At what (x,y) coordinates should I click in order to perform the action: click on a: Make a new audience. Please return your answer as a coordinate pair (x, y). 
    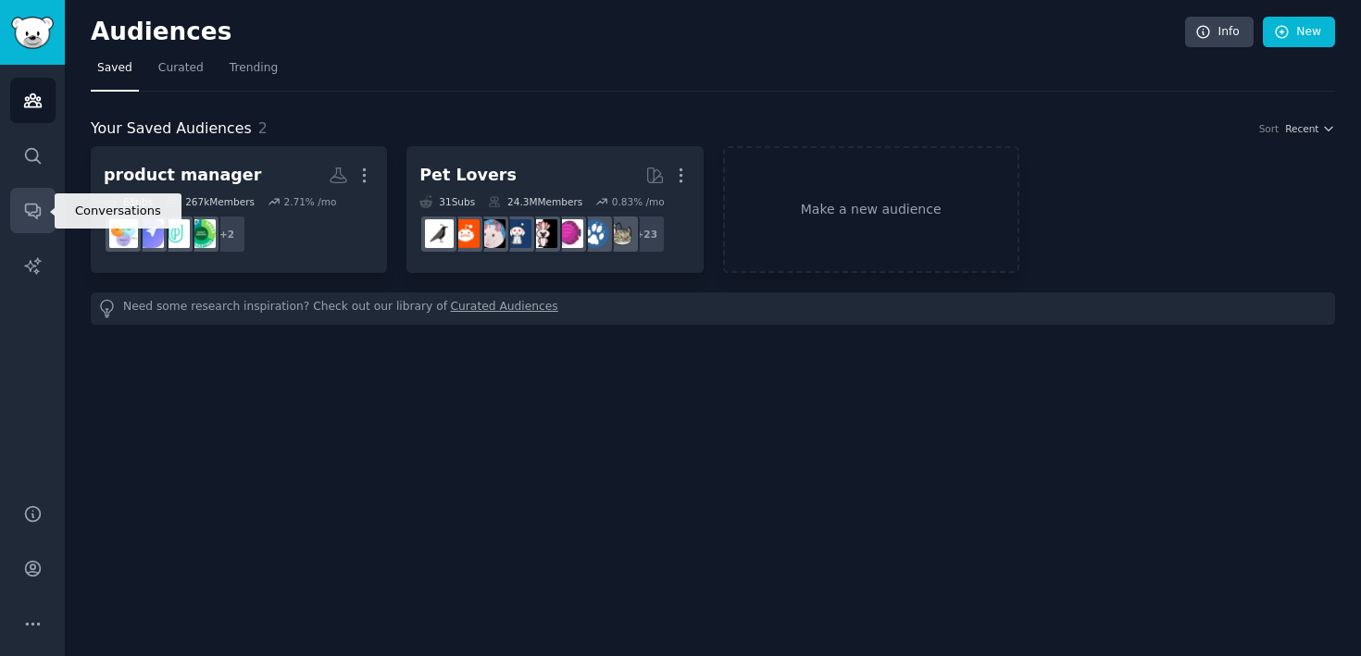
    Looking at the image, I should click on (871, 209).